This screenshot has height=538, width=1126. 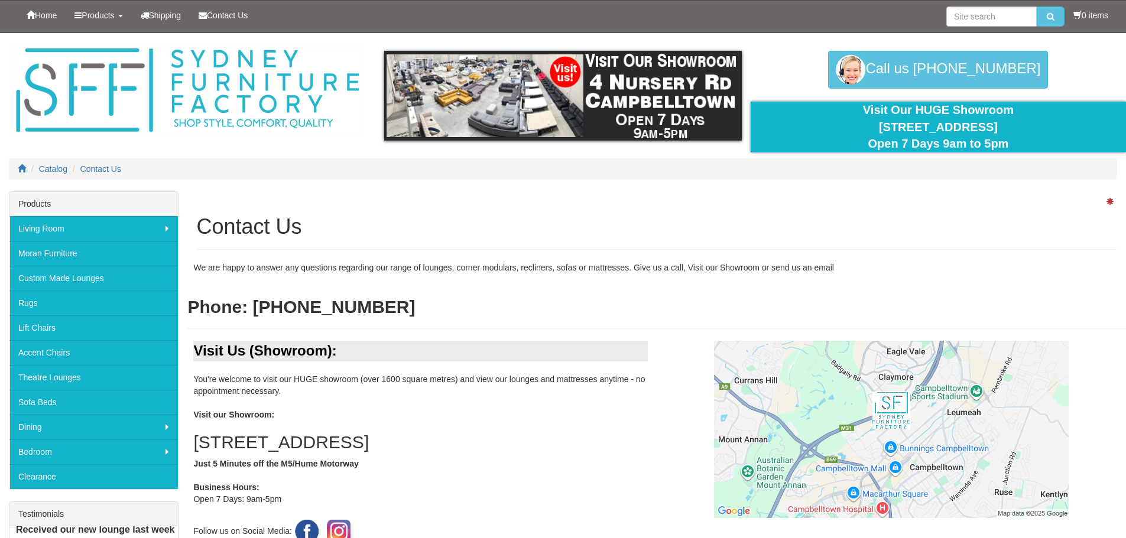 I want to click on div: We are happy to answer any questions regarding our range of lounges, corner modulars, recliners, ..., so click(x=657, y=268).